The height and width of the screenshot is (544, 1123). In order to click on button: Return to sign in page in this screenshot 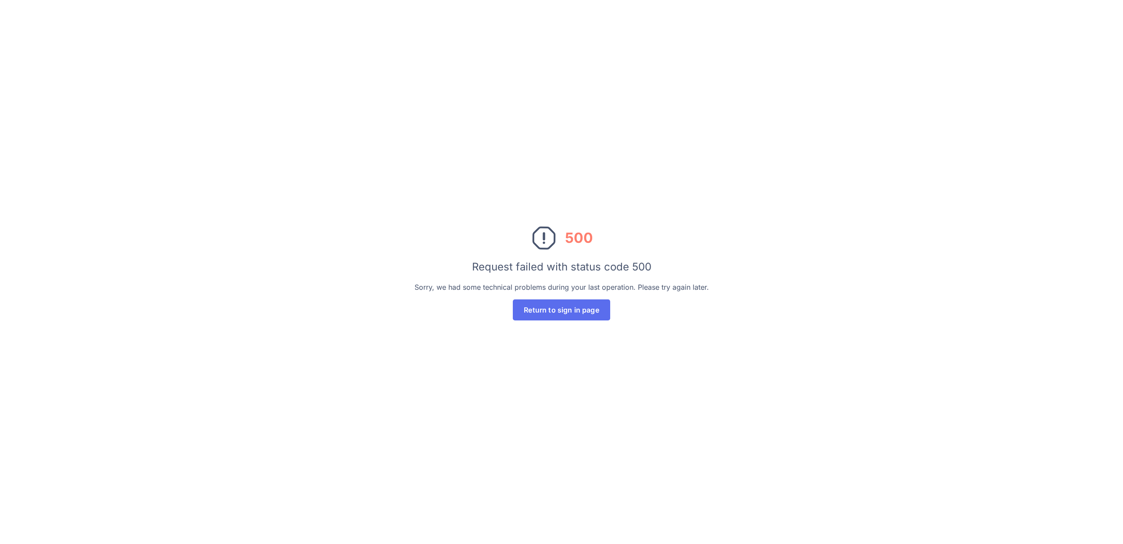, I will do `click(561, 310)`.